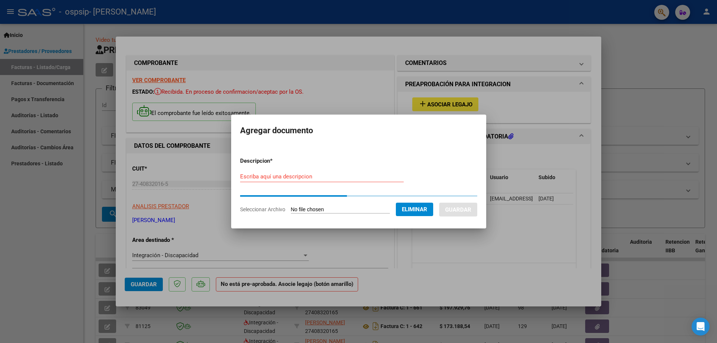  What do you see at coordinates (276, 161) in the screenshot?
I see `p: Descripcion` at bounding box center [276, 161].